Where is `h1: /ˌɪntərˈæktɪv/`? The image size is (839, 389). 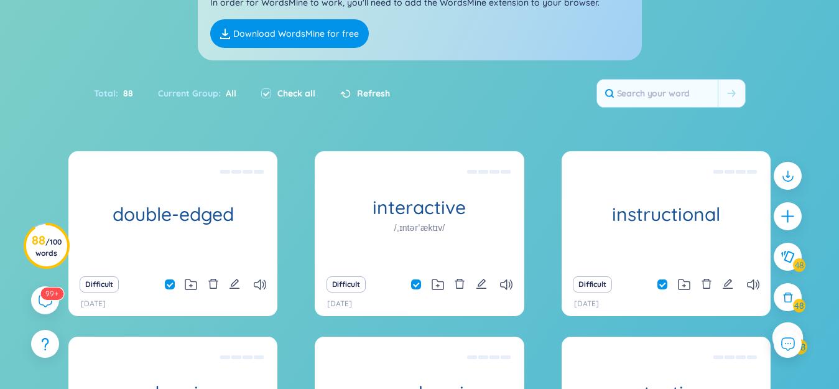 h1: /ˌɪntərˈæktɪv/ is located at coordinates (419, 228).